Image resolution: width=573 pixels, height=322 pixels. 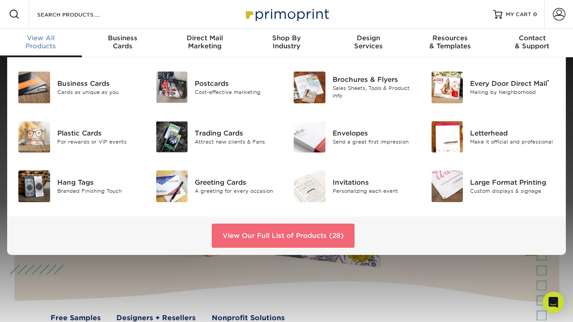 What do you see at coordinates (535, 14) in the screenshot?
I see `span: 0` at bounding box center [535, 14].